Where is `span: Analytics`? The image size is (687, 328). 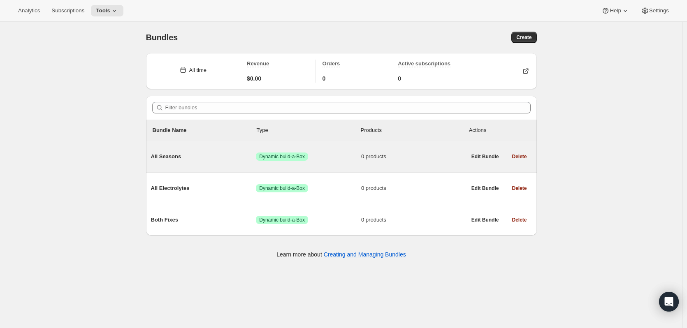
span: Analytics is located at coordinates (29, 11).